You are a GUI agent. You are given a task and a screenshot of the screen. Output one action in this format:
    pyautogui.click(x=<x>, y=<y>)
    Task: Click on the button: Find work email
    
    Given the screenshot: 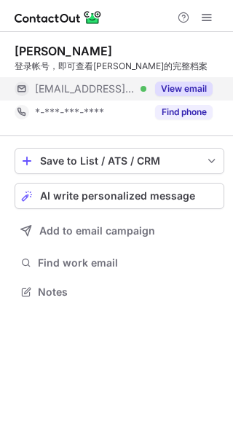 What is the action you would take?
    pyautogui.click(x=119, y=263)
    